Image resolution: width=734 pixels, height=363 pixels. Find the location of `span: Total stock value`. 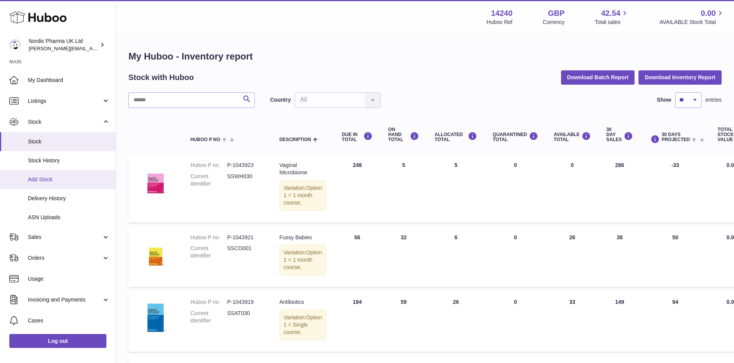

span: Total stock value is located at coordinates (726, 135).